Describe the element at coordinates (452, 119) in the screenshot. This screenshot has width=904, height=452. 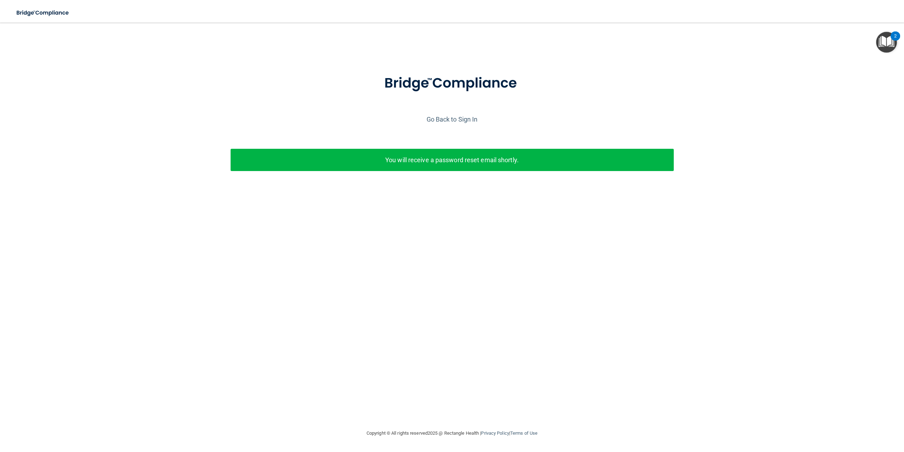
I see `a: Go Back to Sign In` at that location.